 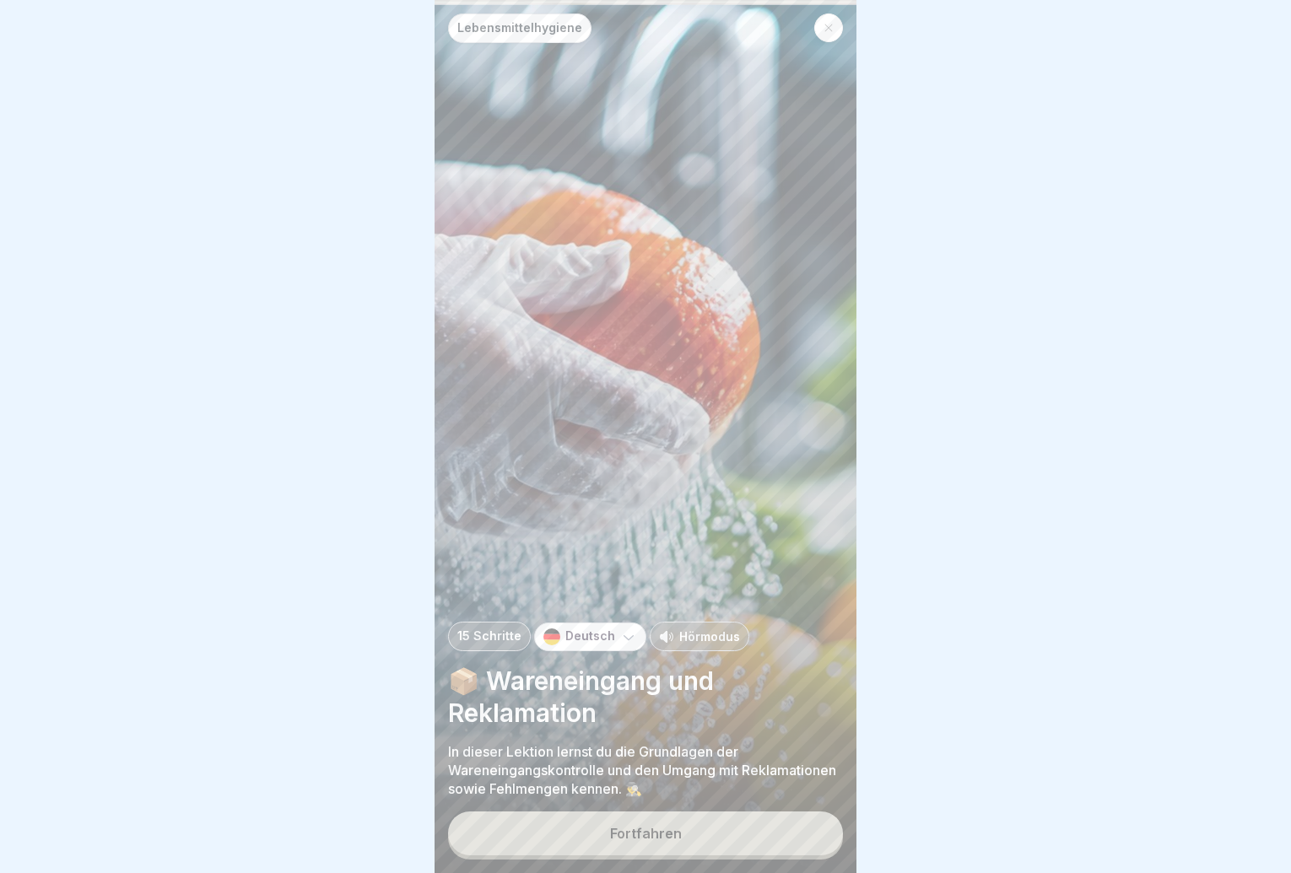 I want to click on button: Fortfahren, so click(x=645, y=833).